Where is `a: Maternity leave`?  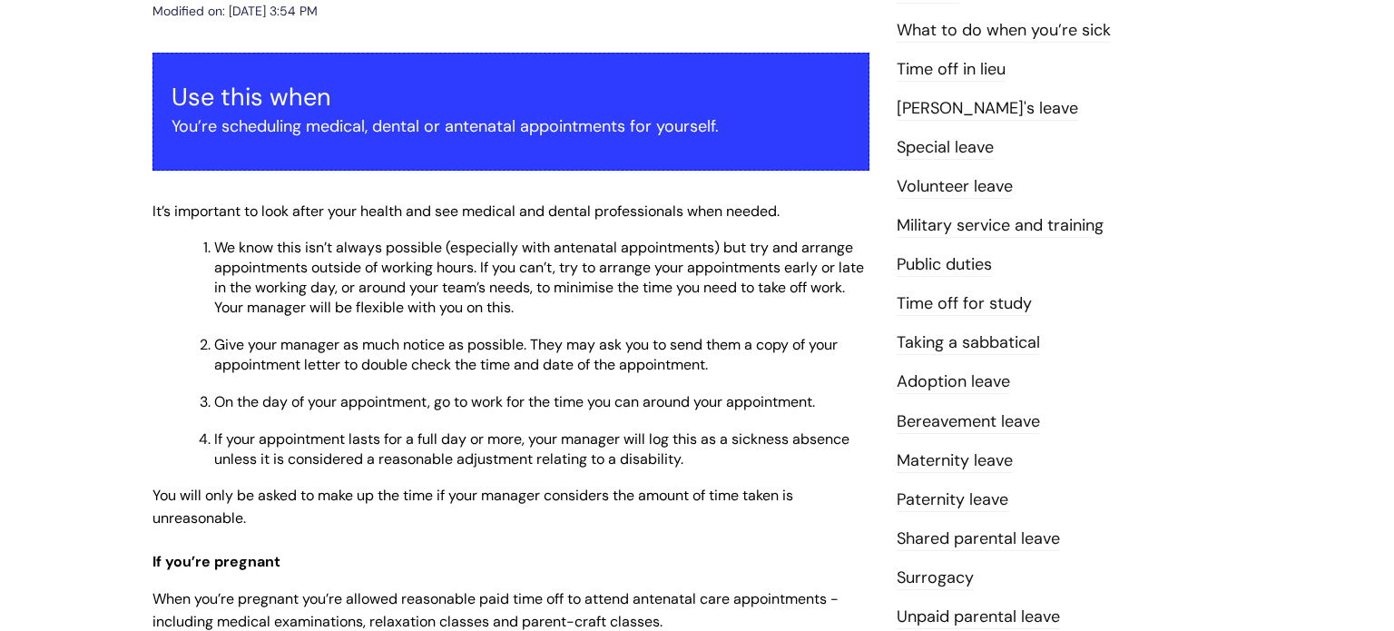
a: Maternity leave is located at coordinates (955, 461).